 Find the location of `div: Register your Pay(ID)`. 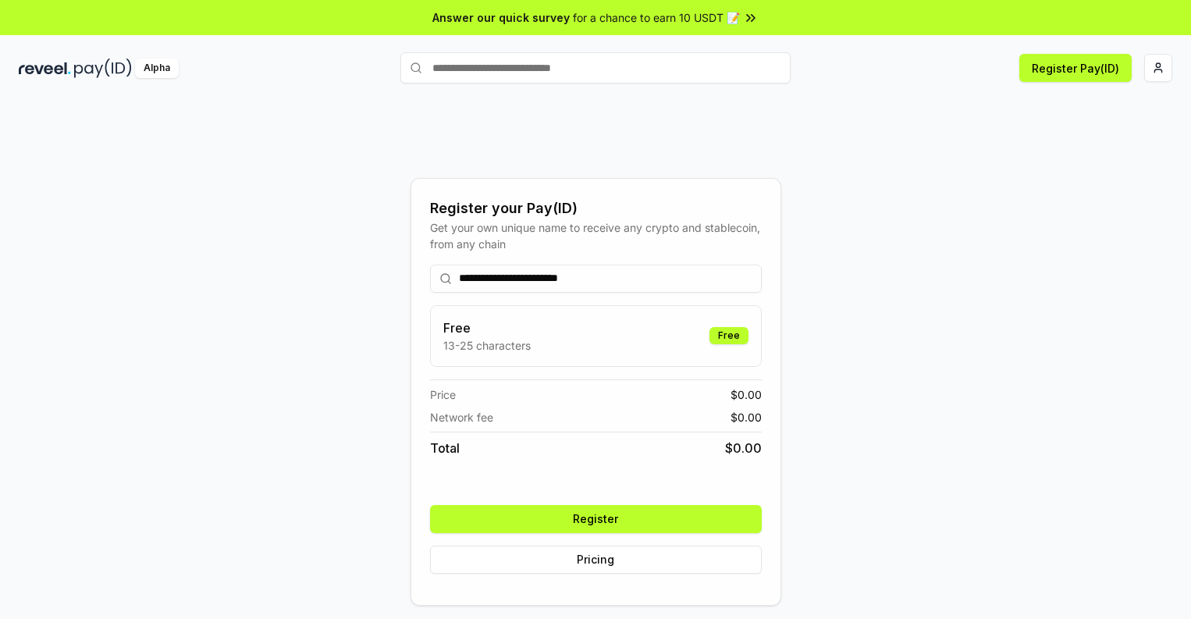

div: Register your Pay(ID) is located at coordinates (595, 208).